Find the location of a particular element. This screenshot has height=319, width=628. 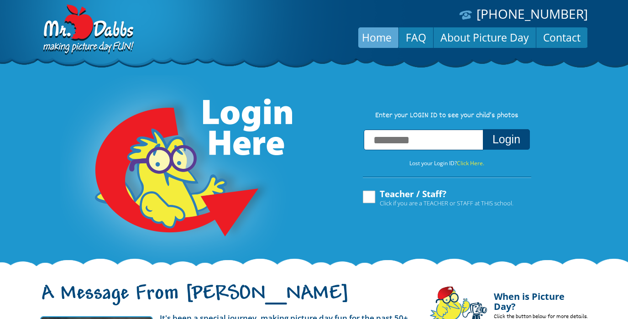

a: Contact is located at coordinates (562, 37).